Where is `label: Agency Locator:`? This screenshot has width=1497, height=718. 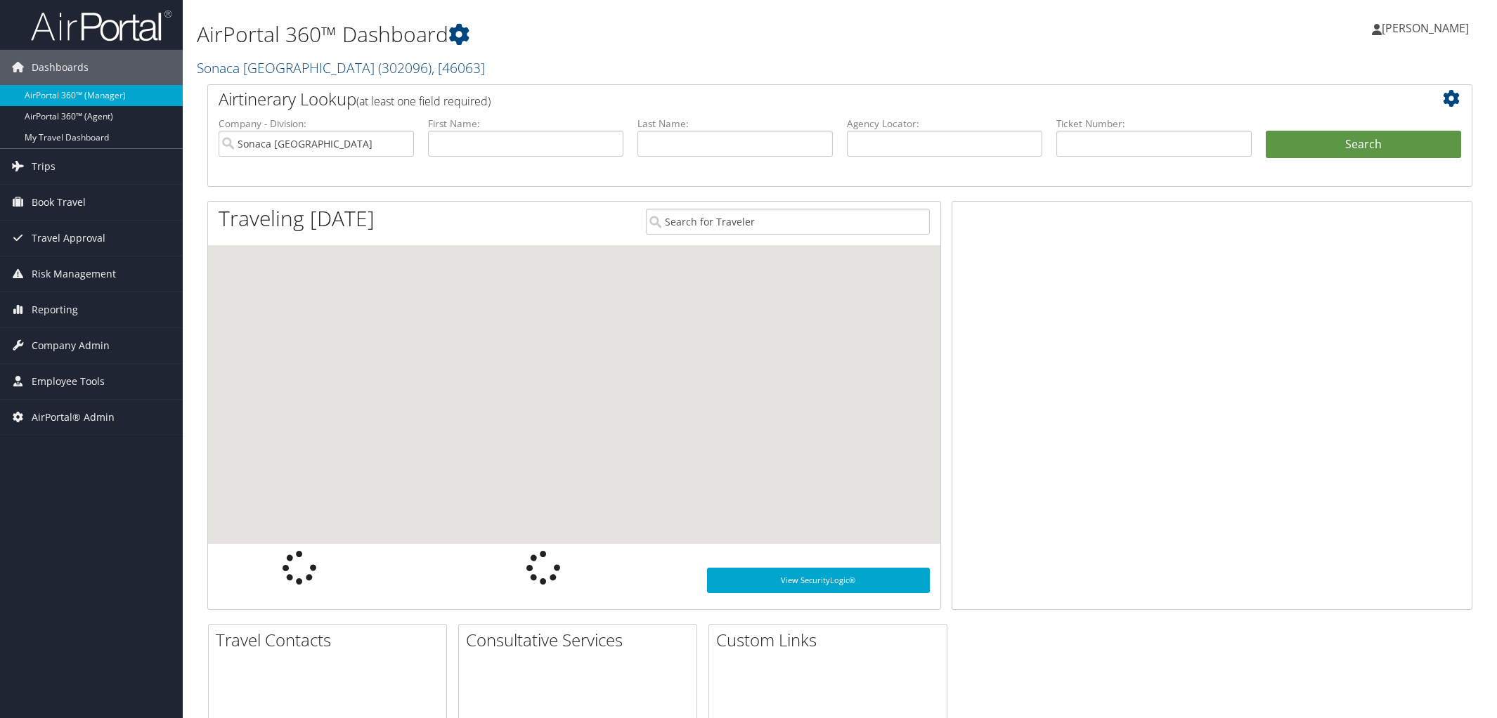 label: Agency Locator: is located at coordinates (944, 124).